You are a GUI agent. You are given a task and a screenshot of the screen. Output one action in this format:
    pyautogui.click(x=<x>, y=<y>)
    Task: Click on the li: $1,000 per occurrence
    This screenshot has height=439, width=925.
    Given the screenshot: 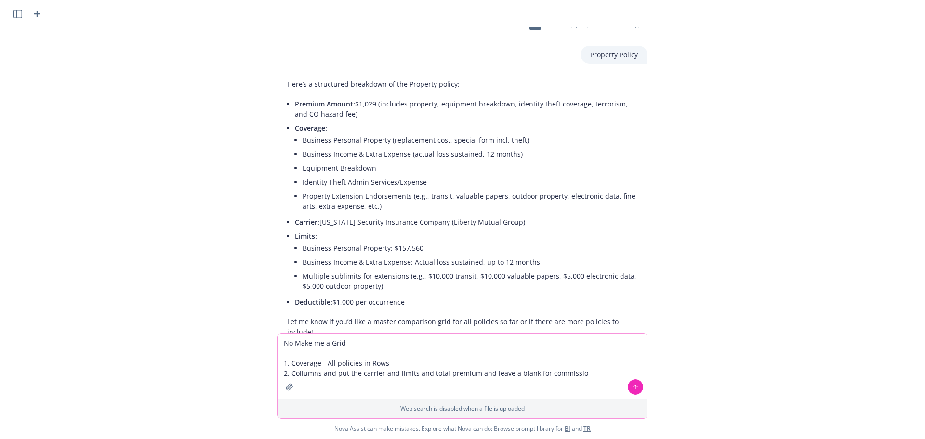 What is the action you would take?
    pyautogui.click(x=466, y=301)
    